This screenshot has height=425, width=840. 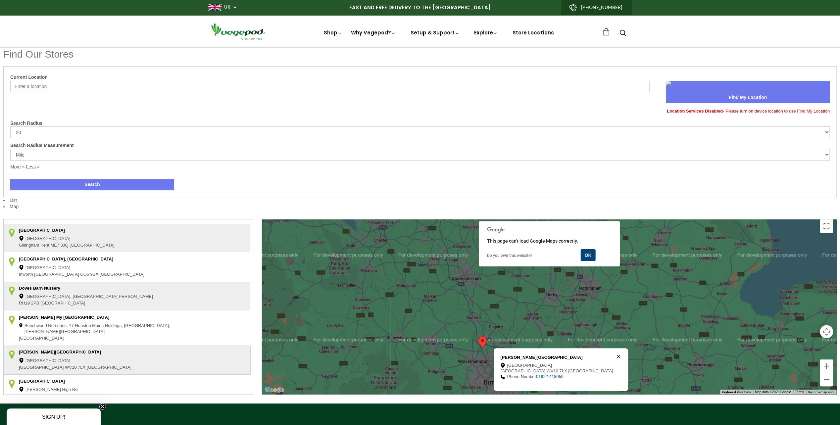 I want to click on a: Do you own this website?, so click(x=510, y=256).